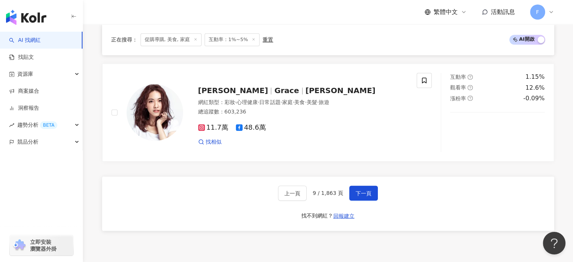 This screenshot has height=262, width=573. What do you see at coordinates (124, 40) in the screenshot?
I see `span: 正在搜尋 ：` at bounding box center [124, 40].